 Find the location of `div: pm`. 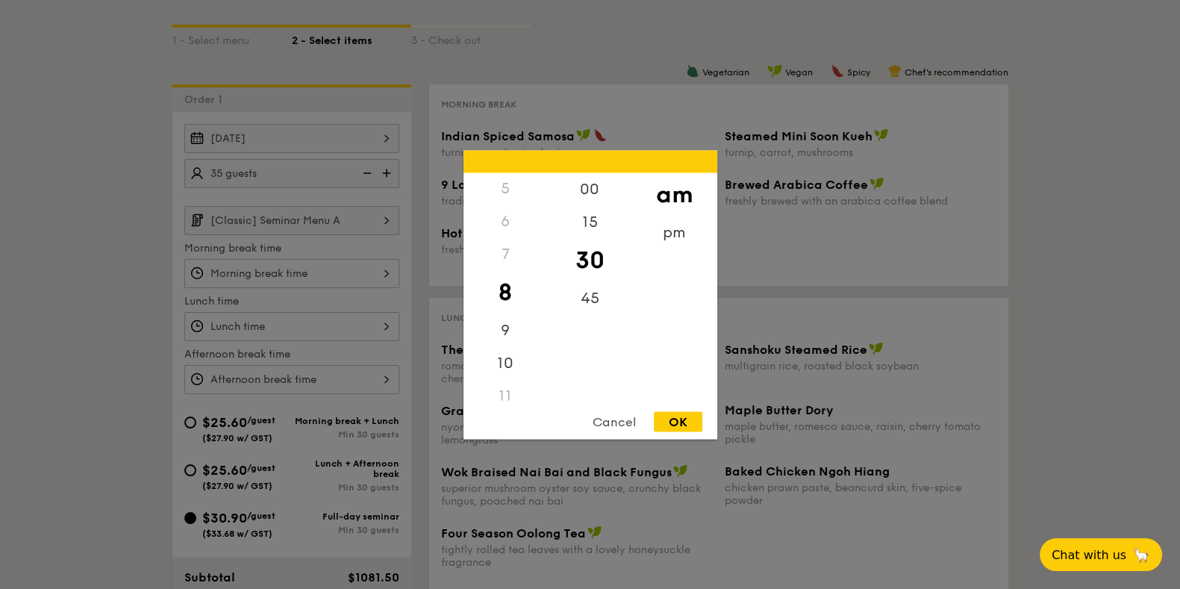

div: pm is located at coordinates (674, 232).